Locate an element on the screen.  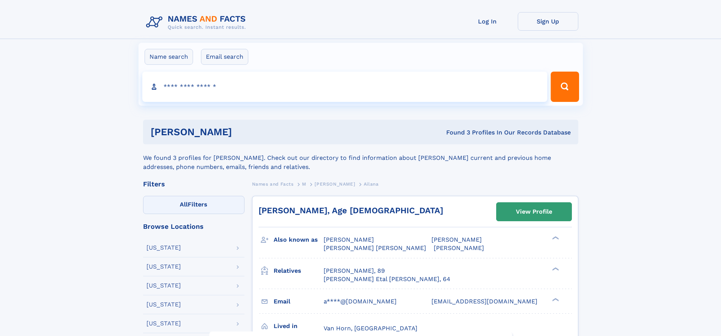
a: Sign Up is located at coordinates (548, 21).